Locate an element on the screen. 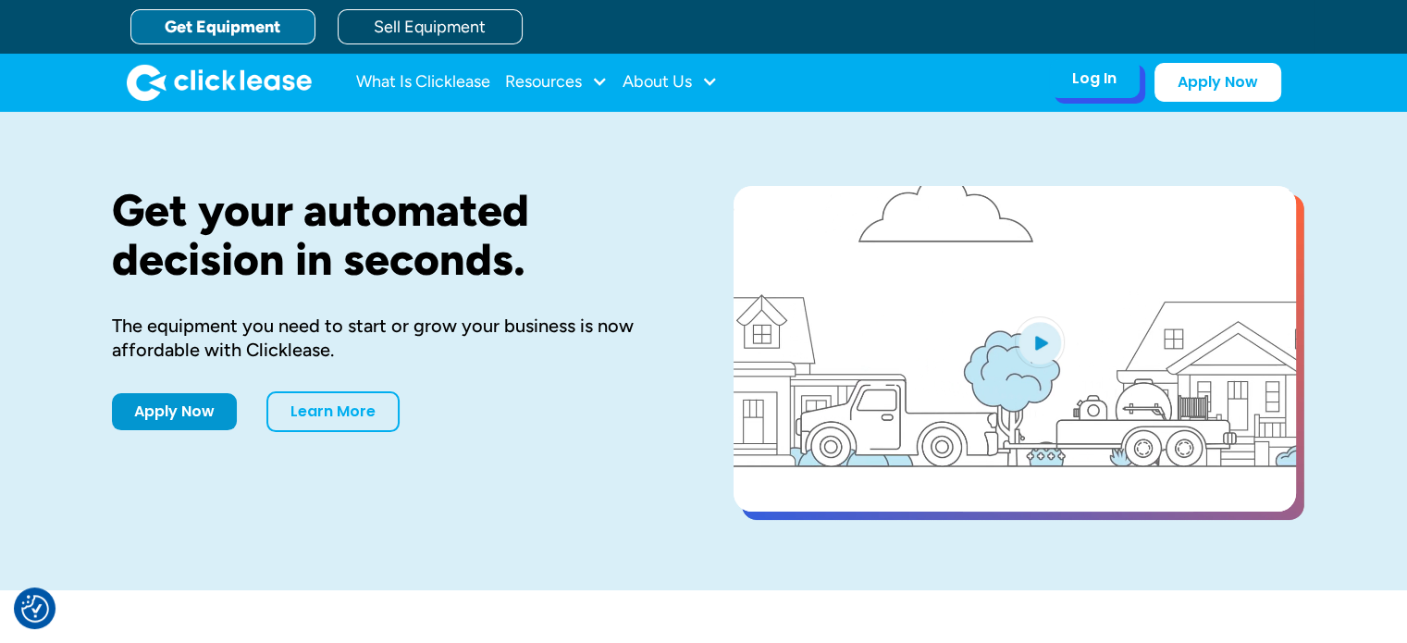 Image resolution: width=1407 pixels, height=643 pixels. img: Revisit consent button is located at coordinates (35, 609).